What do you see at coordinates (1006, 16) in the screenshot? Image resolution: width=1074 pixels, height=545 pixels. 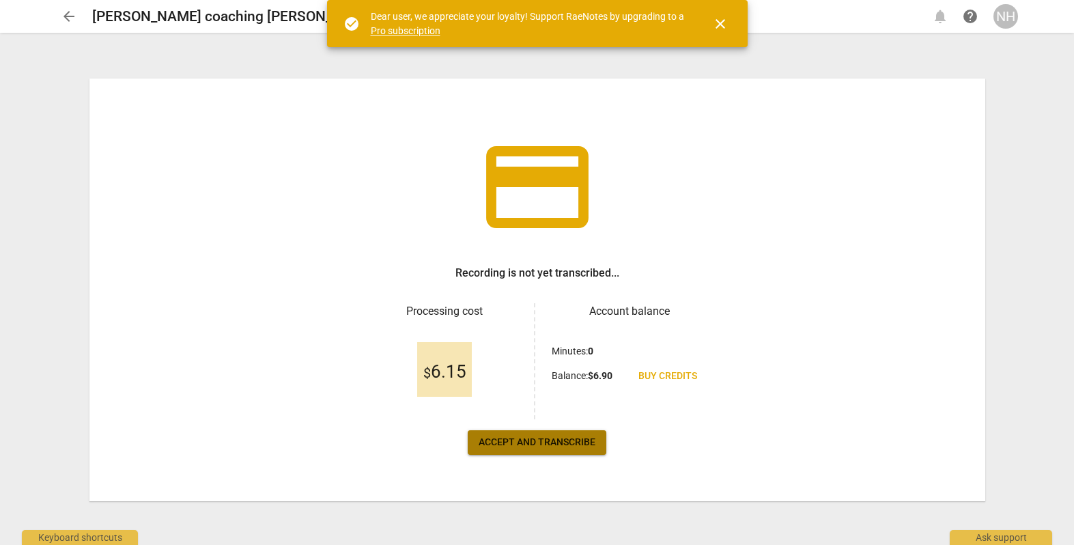 I see `button: NH` at bounding box center [1006, 16].